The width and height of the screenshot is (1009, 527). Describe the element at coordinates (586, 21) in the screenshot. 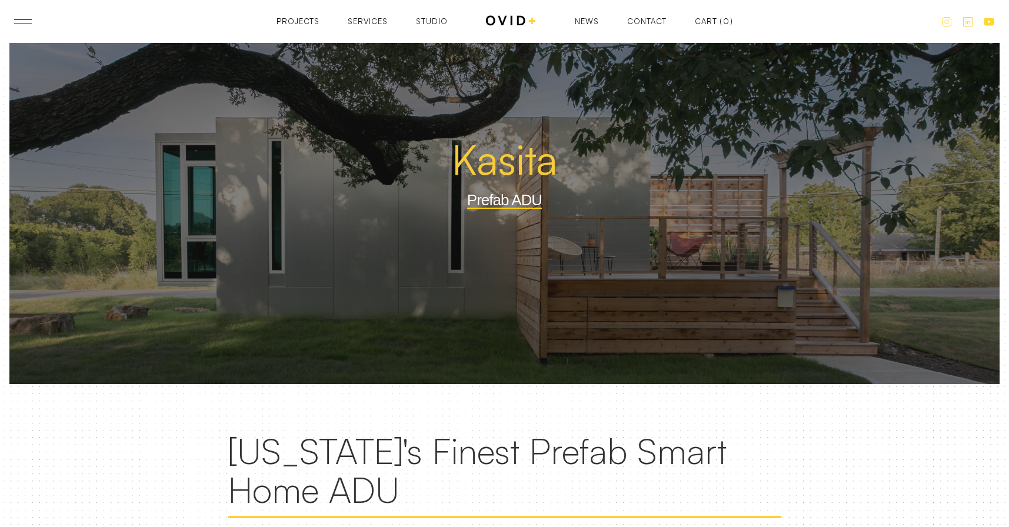

I see `a: News` at that location.